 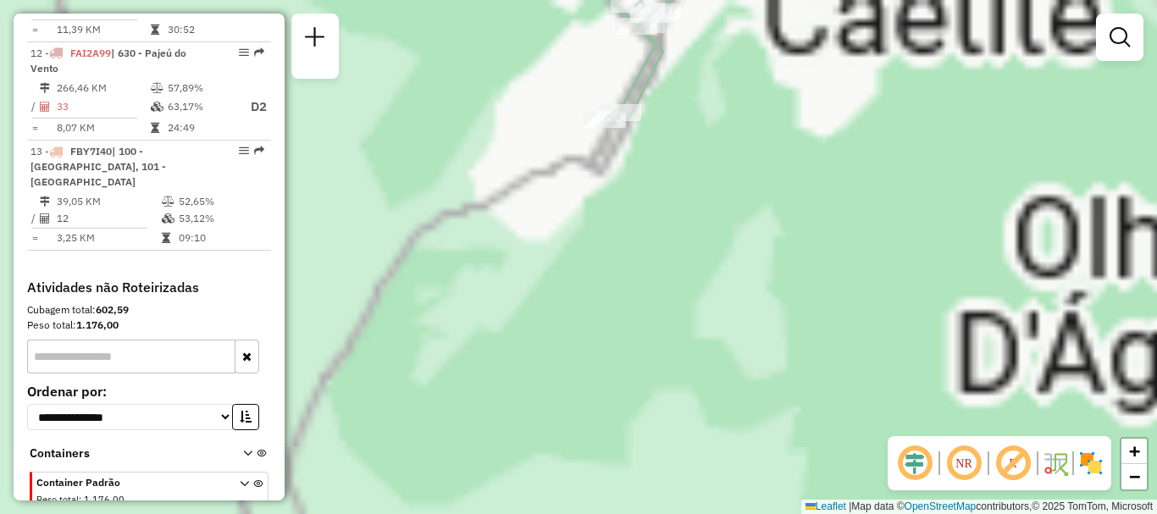 I want to click on span: 12 -, so click(x=108, y=60).